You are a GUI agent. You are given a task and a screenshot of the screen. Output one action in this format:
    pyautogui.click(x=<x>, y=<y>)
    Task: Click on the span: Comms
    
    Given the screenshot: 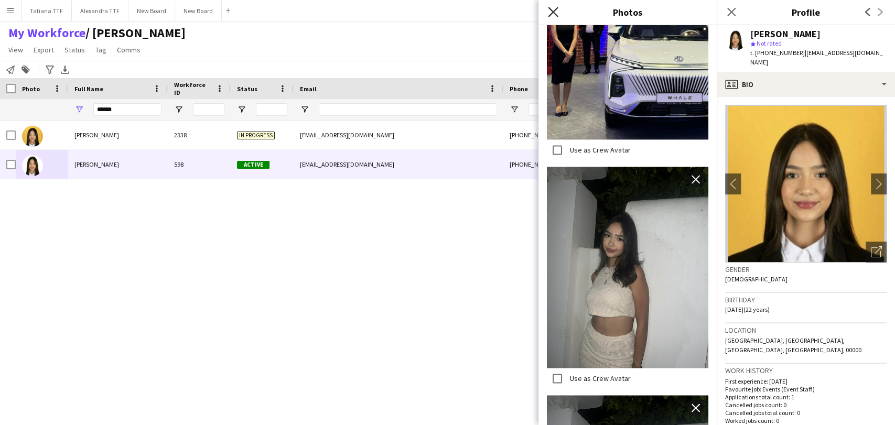 What is the action you would take?
    pyautogui.click(x=128, y=50)
    